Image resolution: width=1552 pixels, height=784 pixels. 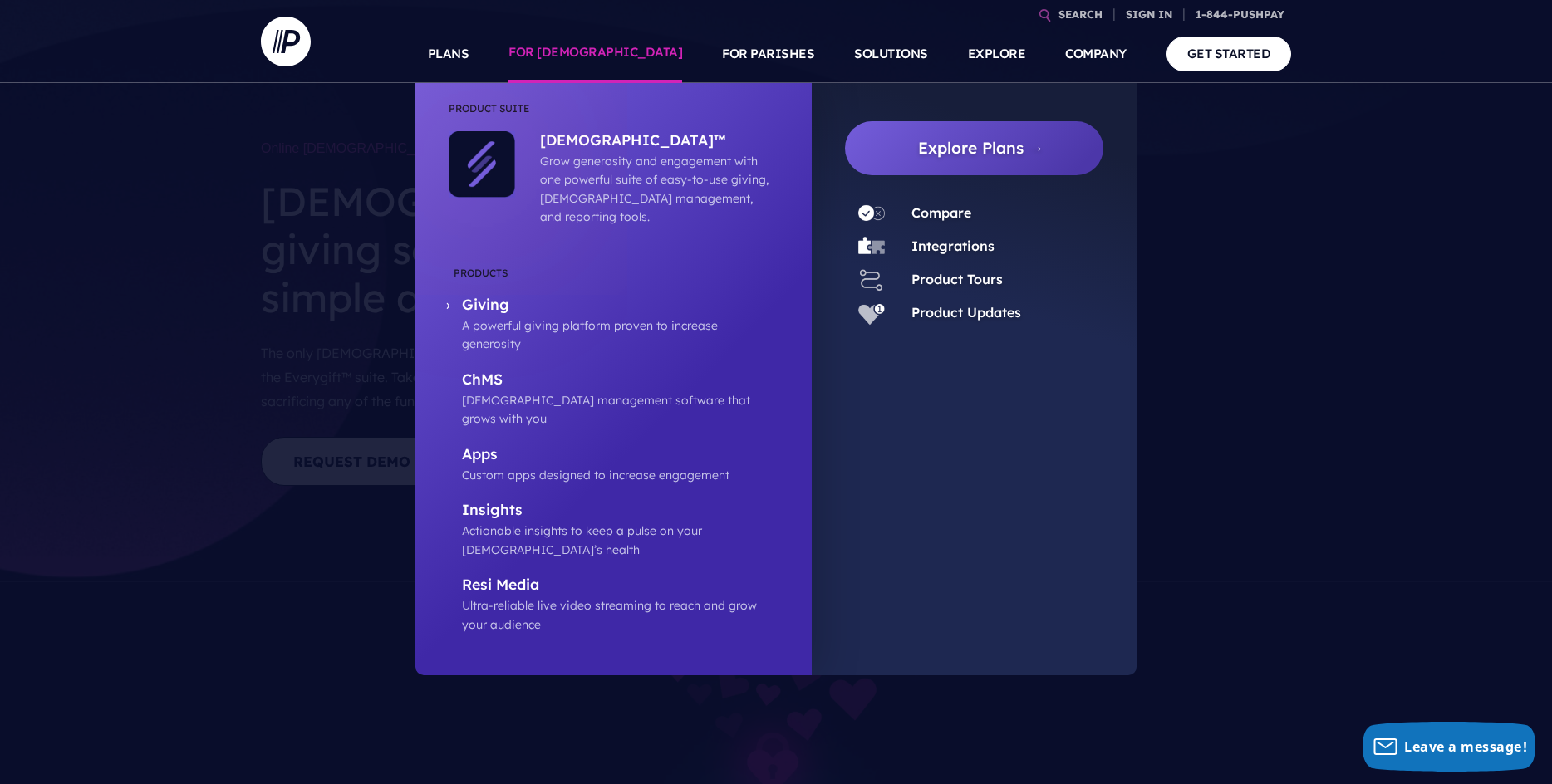 What do you see at coordinates (620, 380) in the screenshot?
I see `p: ChMS` at bounding box center [620, 380].